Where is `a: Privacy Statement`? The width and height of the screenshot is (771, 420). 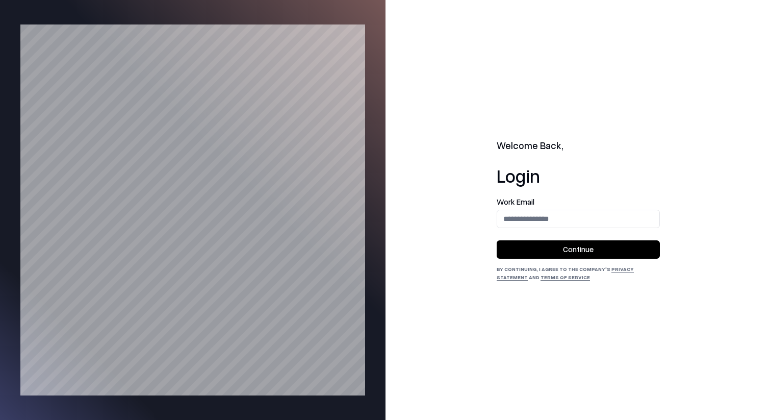
a: Privacy Statement is located at coordinates (565, 273).